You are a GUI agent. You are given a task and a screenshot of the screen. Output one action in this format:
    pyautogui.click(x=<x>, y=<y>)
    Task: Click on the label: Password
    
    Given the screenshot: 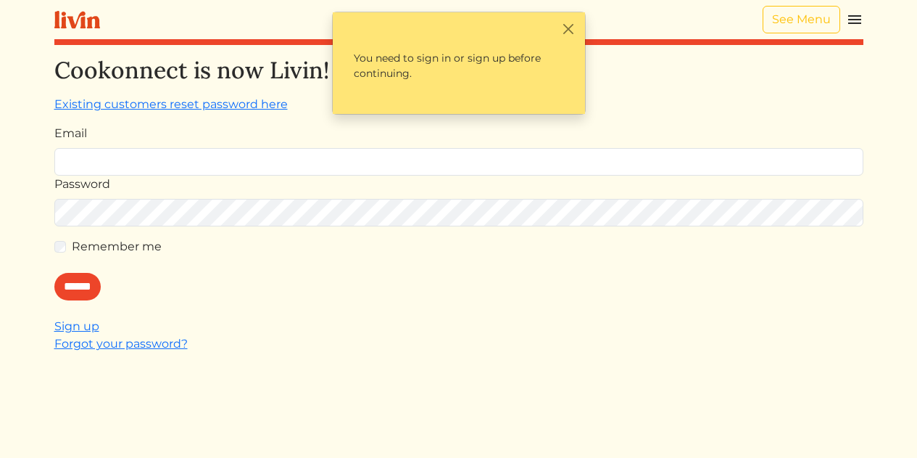 What is the action you would take?
    pyautogui.click(x=82, y=184)
    